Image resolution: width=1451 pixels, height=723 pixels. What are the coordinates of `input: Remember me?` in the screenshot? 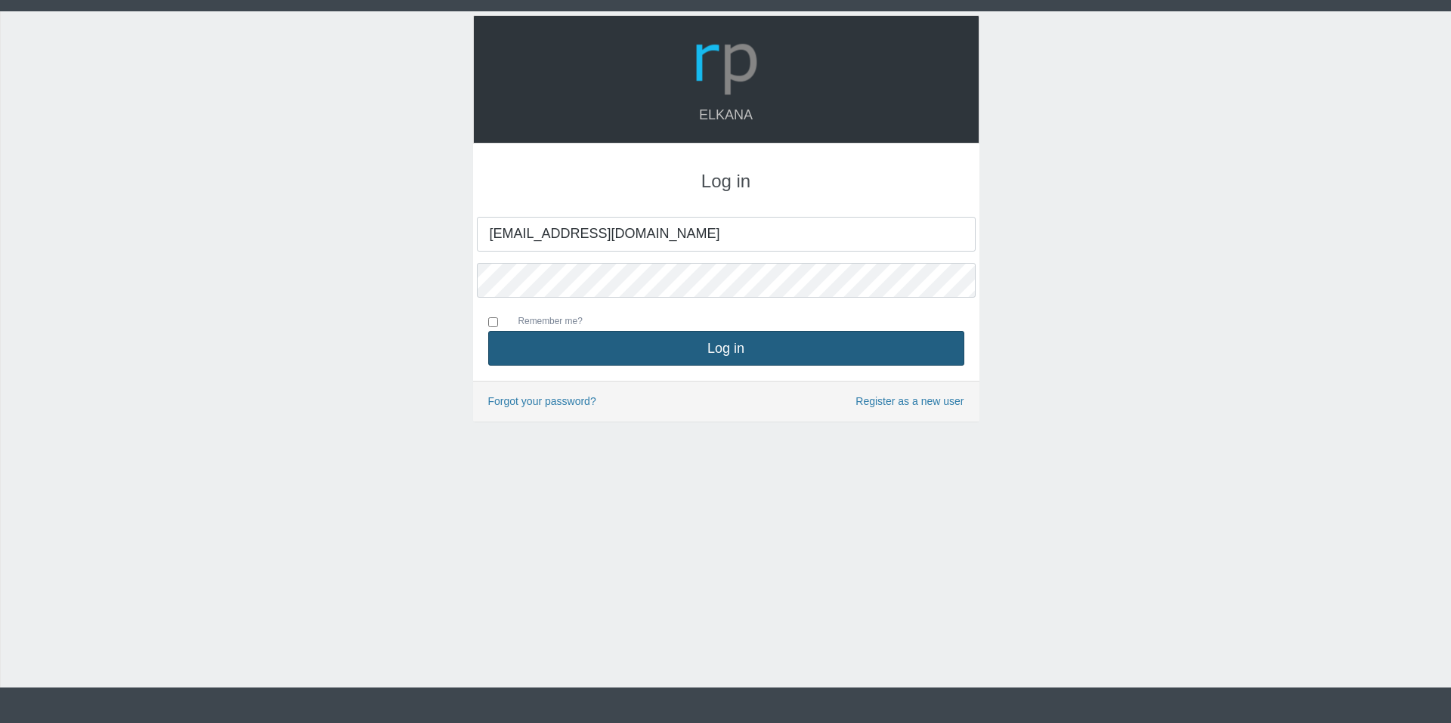 It's located at (493, 322).